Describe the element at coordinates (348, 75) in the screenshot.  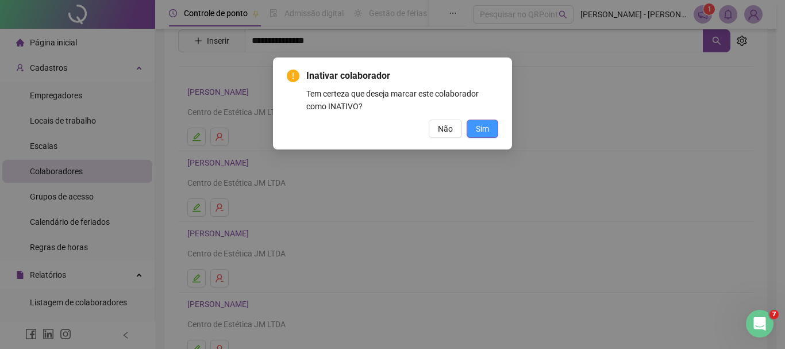
I see `span: Inativar colaborador` at that location.